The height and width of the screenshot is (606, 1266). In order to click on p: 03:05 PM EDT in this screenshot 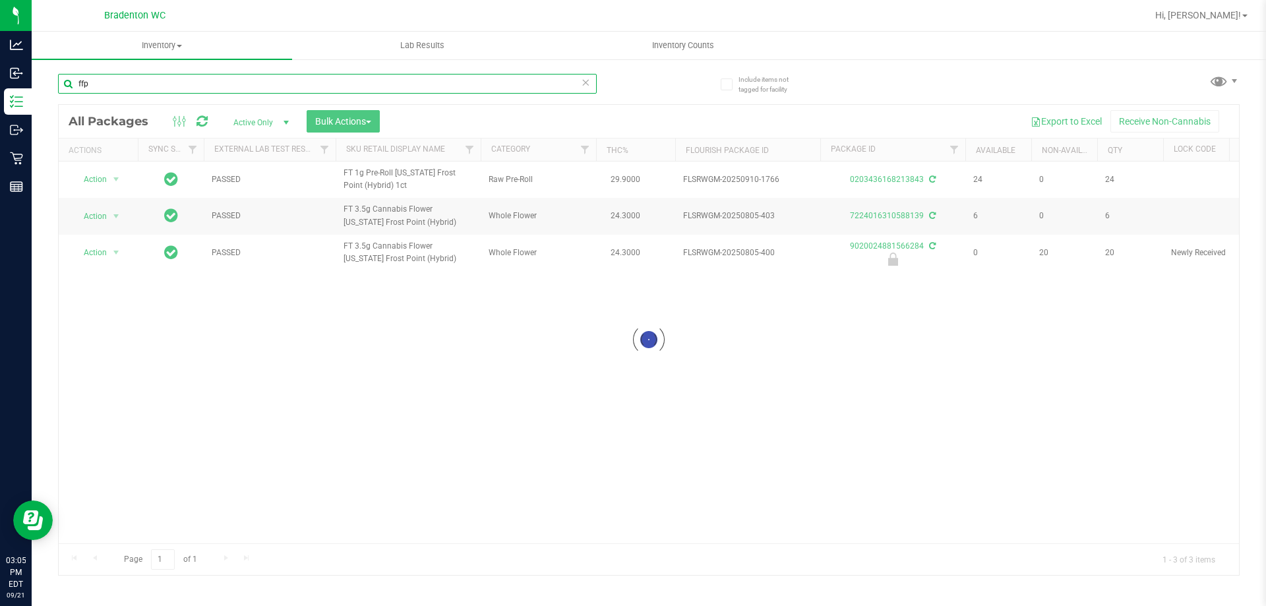, I will do `click(16, 573)`.